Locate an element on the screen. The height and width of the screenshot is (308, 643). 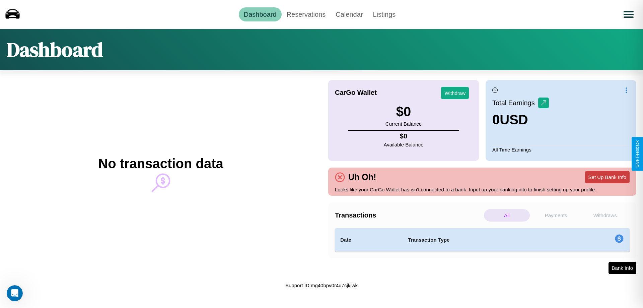
p: Payments is located at coordinates (556, 215).